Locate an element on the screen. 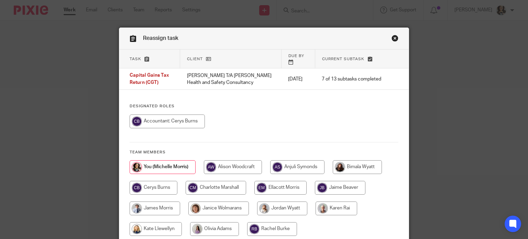 The width and height of the screenshot is (528, 239). a: Close this dialog window is located at coordinates (395, 39).